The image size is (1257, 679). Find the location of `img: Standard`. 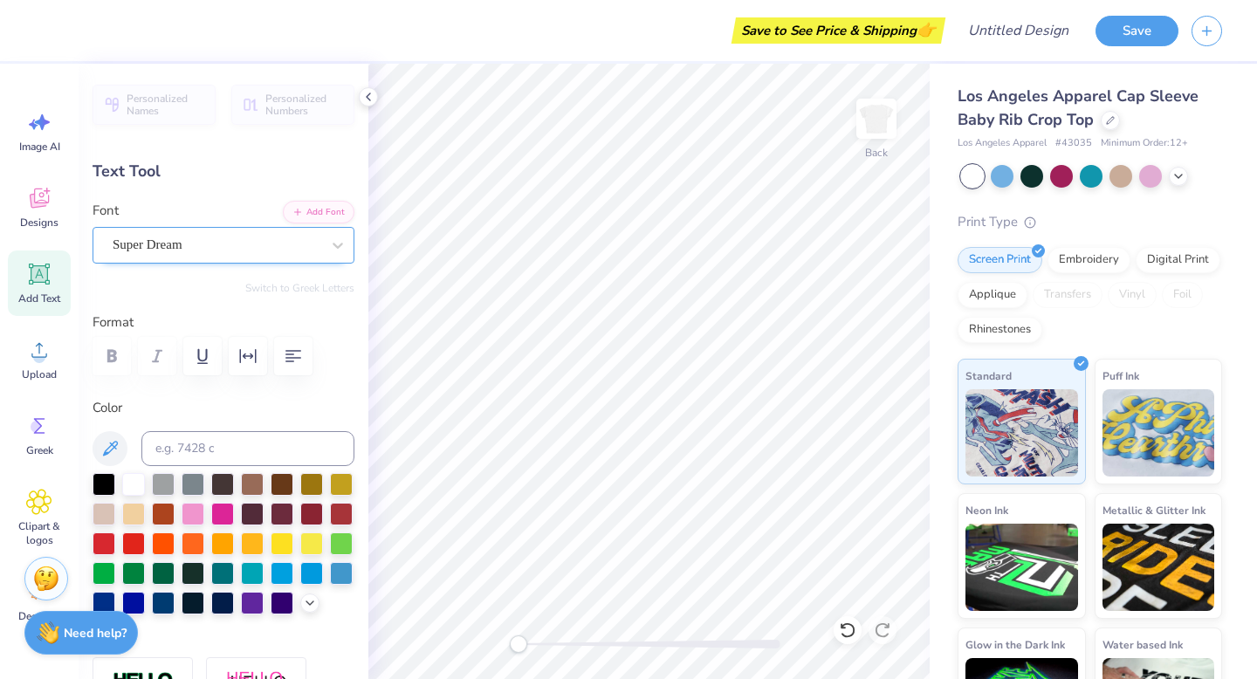

img: Standard is located at coordinates (1022, 433).